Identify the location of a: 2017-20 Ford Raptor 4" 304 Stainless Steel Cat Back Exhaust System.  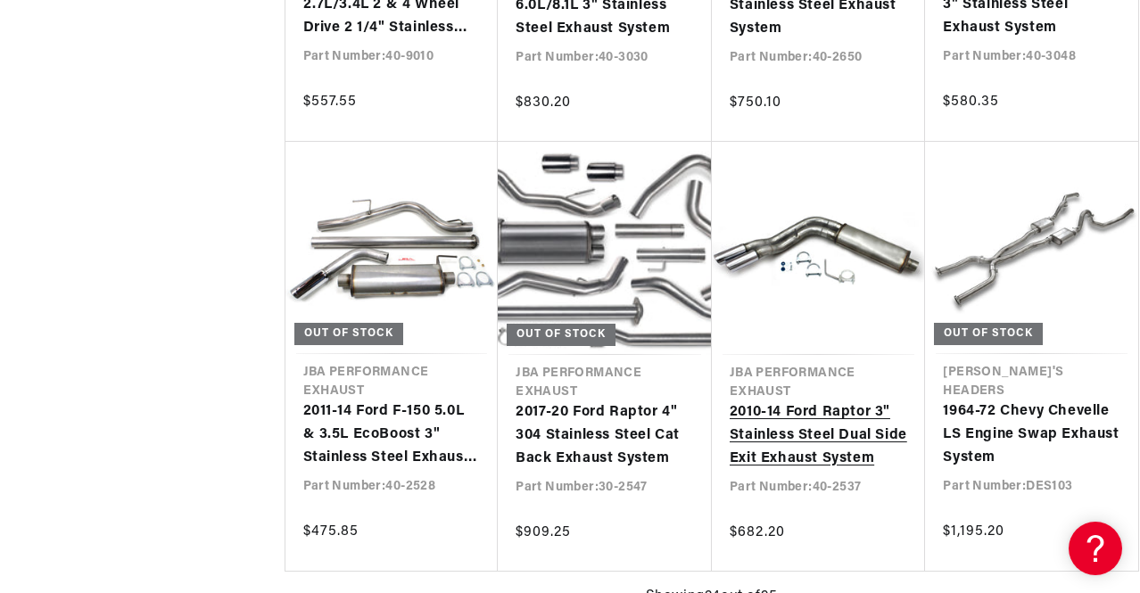
(605, 435).